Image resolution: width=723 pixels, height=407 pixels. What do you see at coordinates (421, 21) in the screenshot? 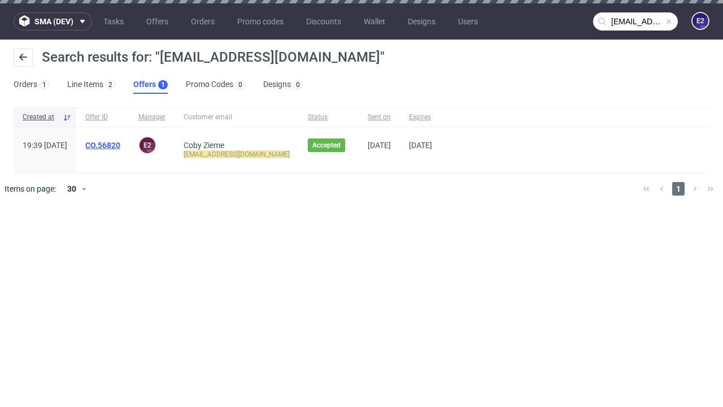
I see `a: Designs` at bounding box center [421, 21].